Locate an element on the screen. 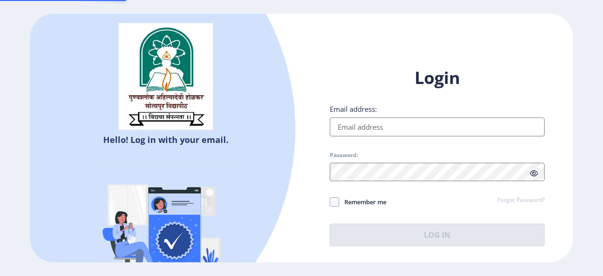 The height and width of the screenshot is (276, 603). label: Email address: is located at coordinates (354, 109).